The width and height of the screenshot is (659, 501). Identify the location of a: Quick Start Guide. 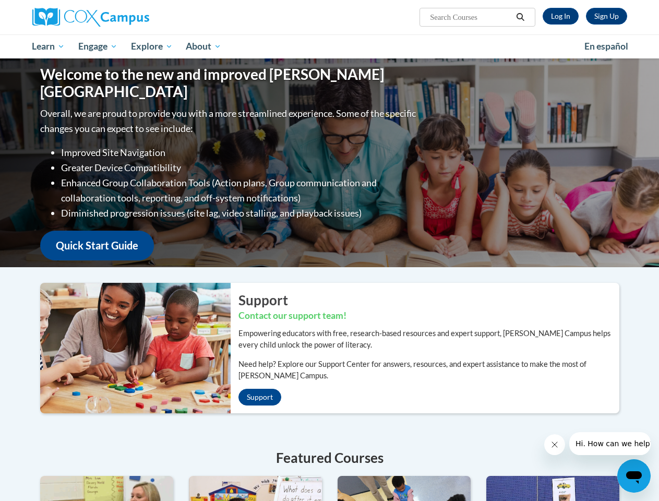
(97, 245).